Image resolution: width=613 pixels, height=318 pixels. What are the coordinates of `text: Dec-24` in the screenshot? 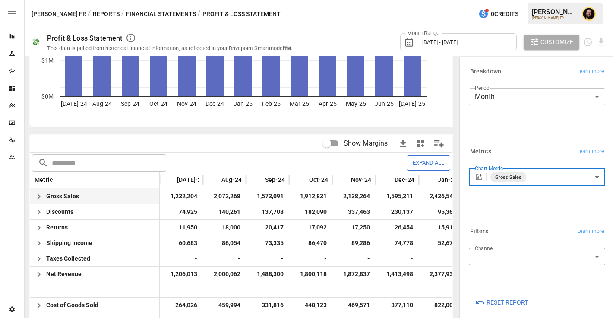 It's located at (215, 104).